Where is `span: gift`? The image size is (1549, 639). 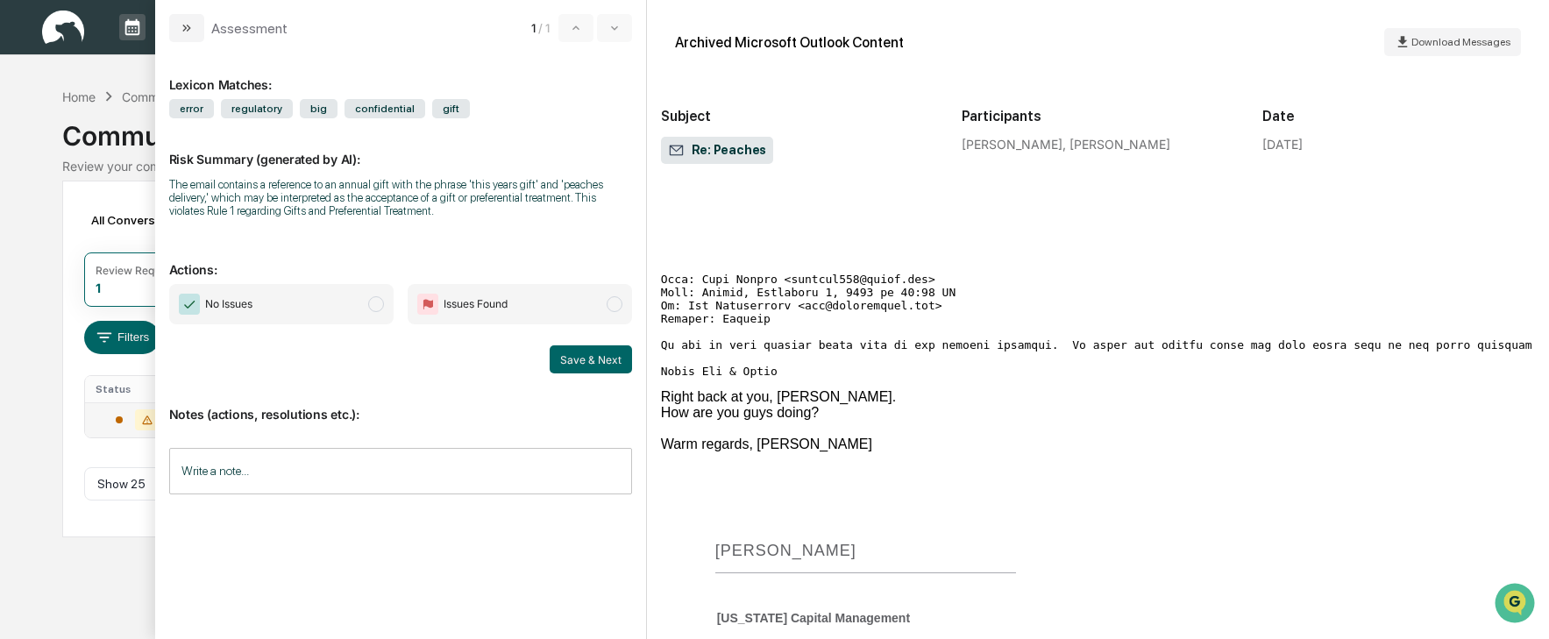
span: gift is located at coordinates (451, 109).